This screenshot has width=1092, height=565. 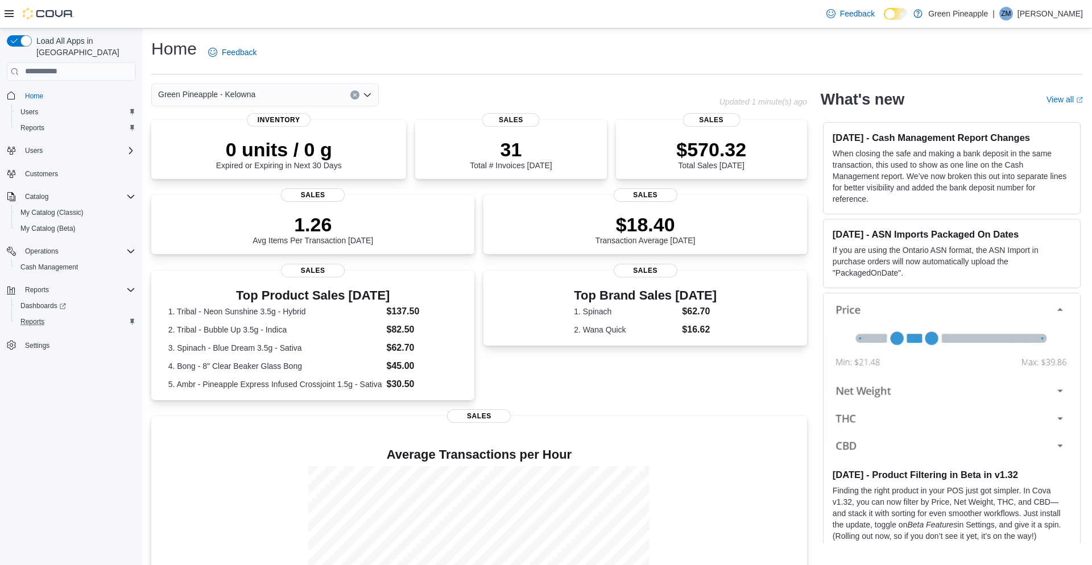 I want to click on dt: 2. Wana Quick, so click(x=626, y=330).